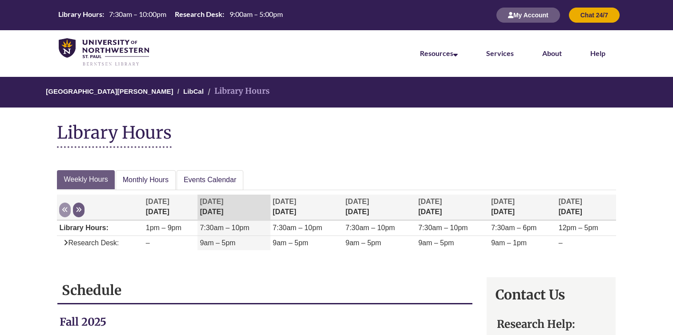  Describe the element at coordinates (552, 53) in the screenshot. I see `a: About` at that location.